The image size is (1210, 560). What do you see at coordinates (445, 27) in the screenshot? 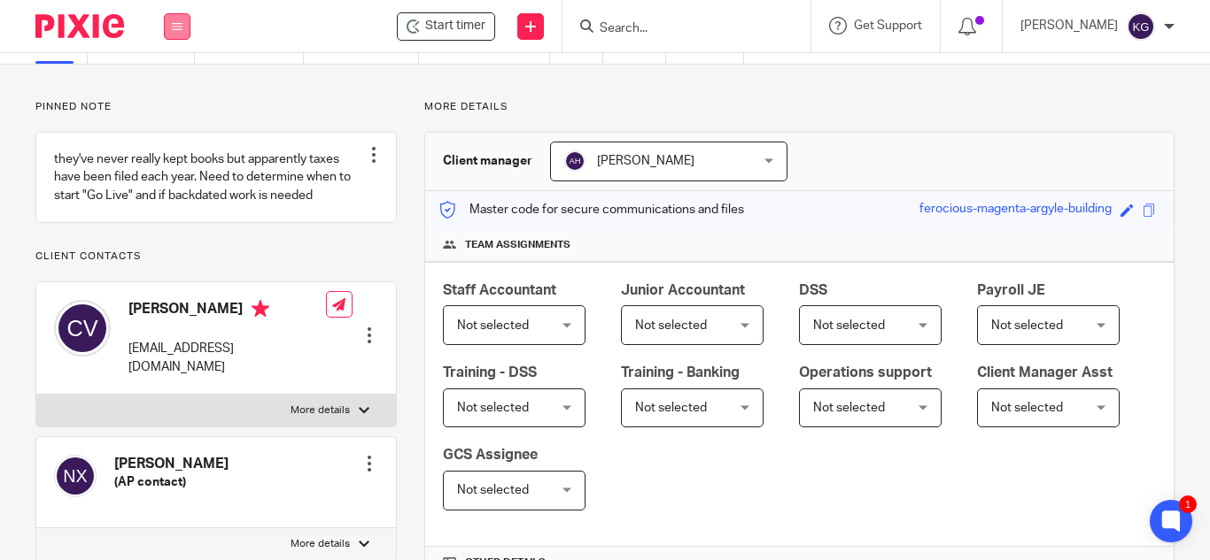
I see `div: Malee's Kitchen` at bounding box center [445, 27].